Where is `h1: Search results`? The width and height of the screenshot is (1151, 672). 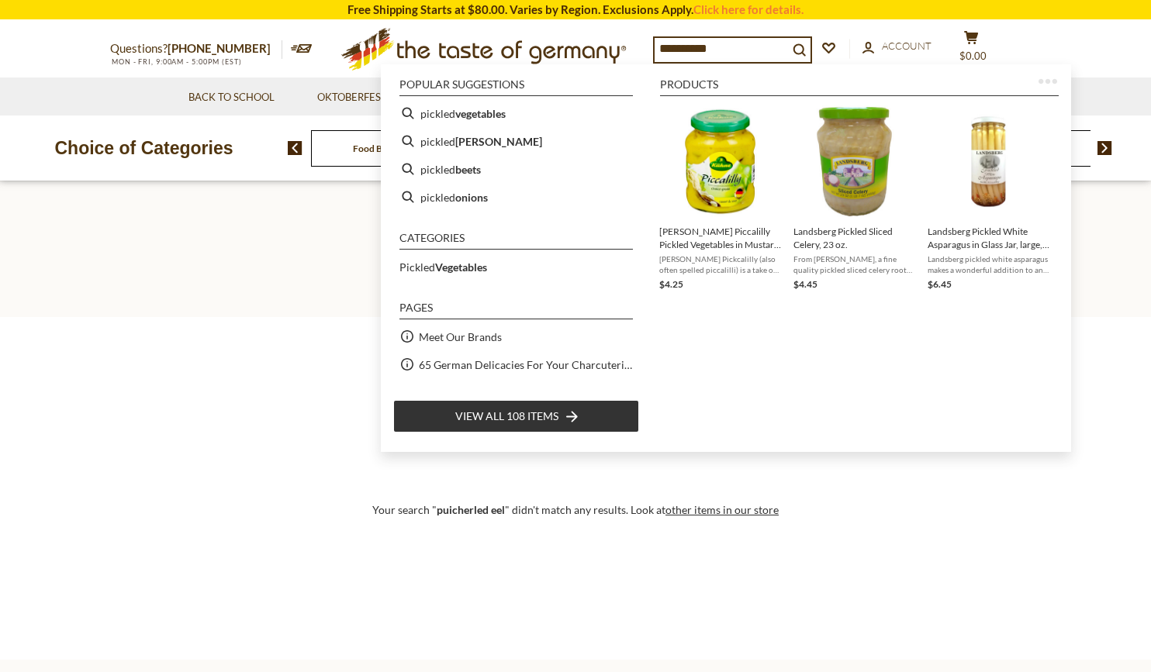
h1: Search results is located at coordinates (575, 268).